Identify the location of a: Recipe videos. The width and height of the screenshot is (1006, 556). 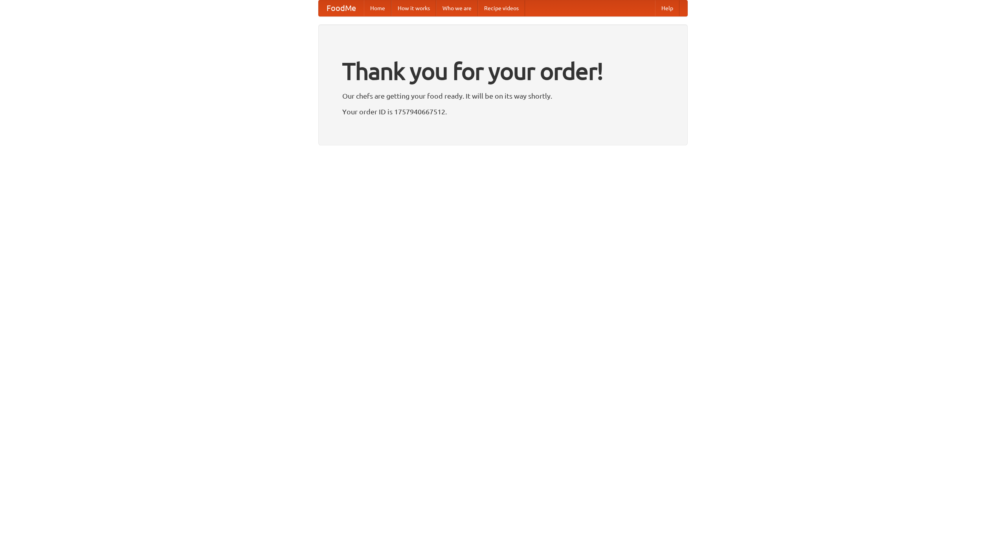
(502, 8).